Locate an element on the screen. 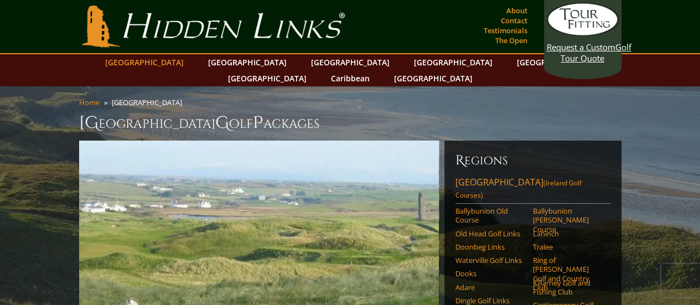  a: Lahinch is located at coordinates (568, 234).